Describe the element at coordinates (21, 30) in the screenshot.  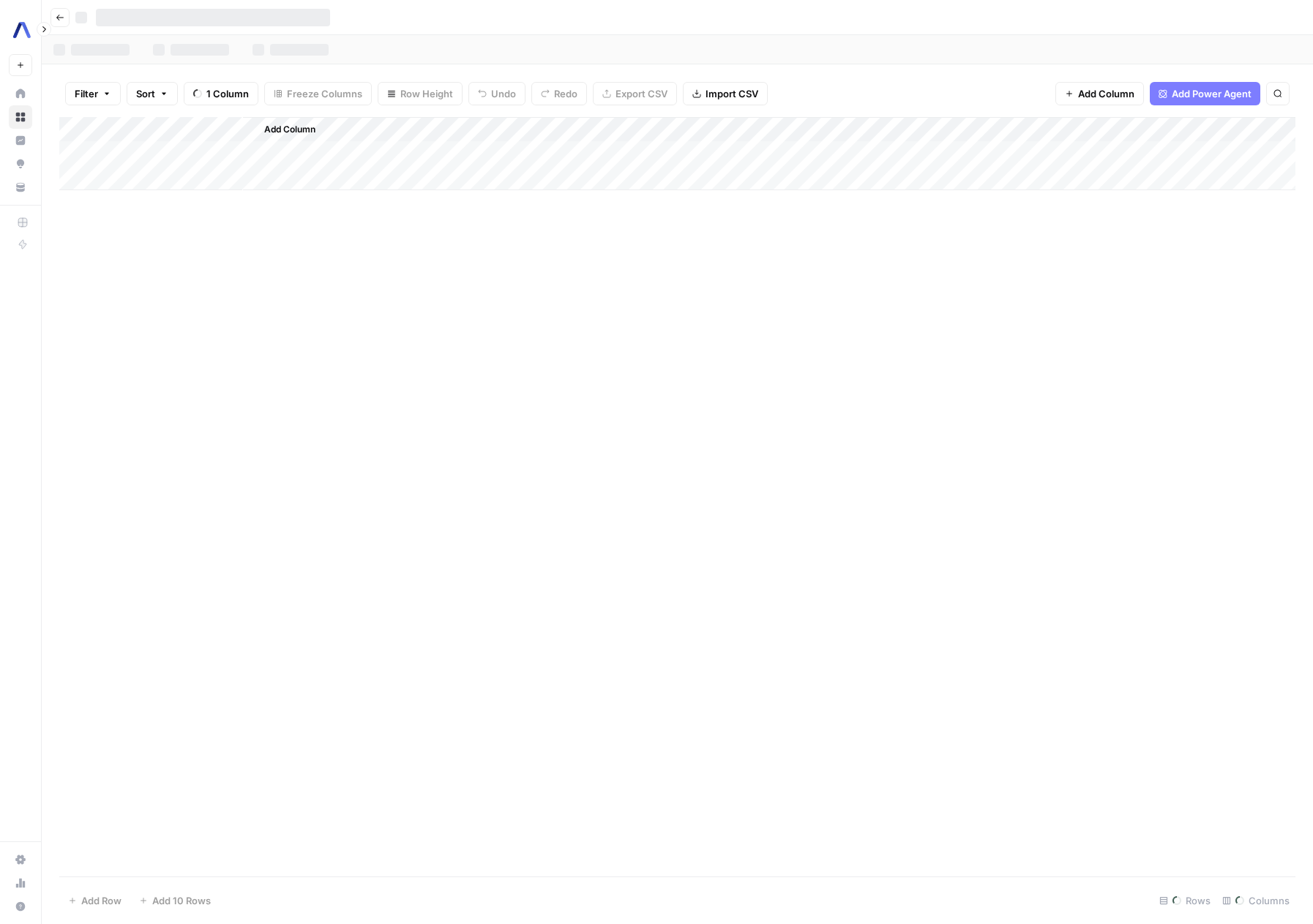
I see `button: Workspace: AssemblyAI` at that location.